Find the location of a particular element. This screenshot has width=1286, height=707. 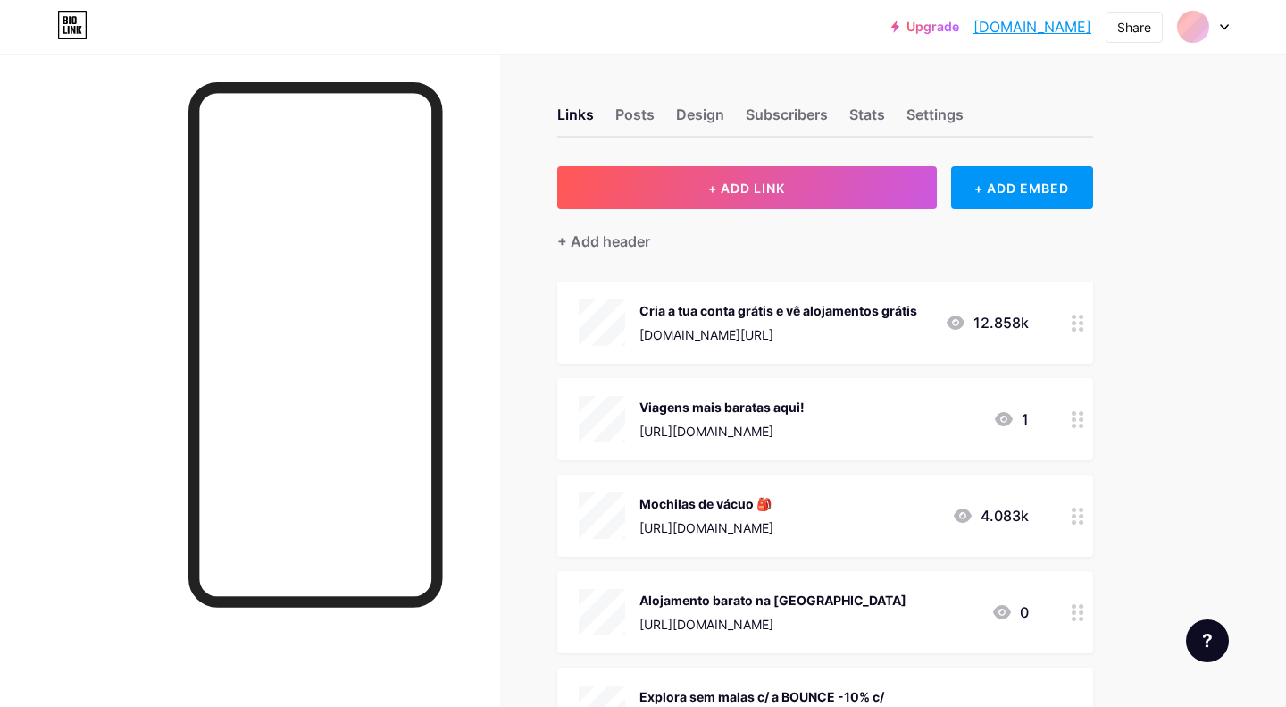

div: 1 is located at coordinates (1011, 419).